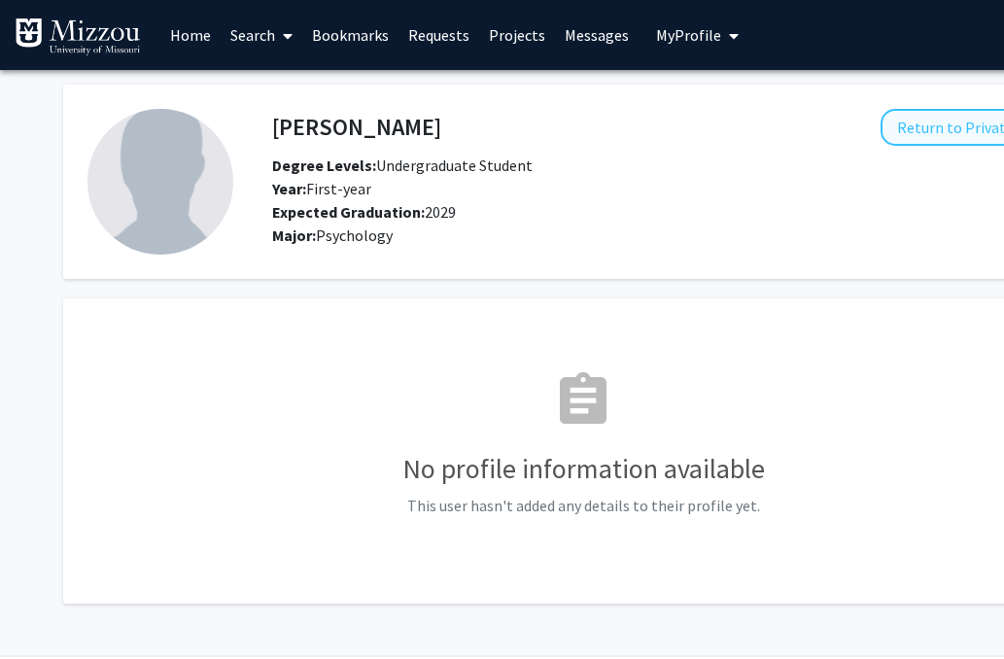  I want to click on b: Degree Levels:, so click(324, 165).